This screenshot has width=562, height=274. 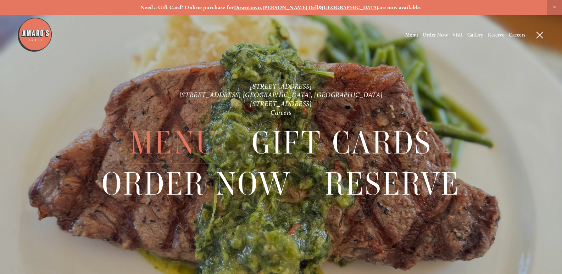 I want to click on strong: are now available., so click(x=400, y=7).